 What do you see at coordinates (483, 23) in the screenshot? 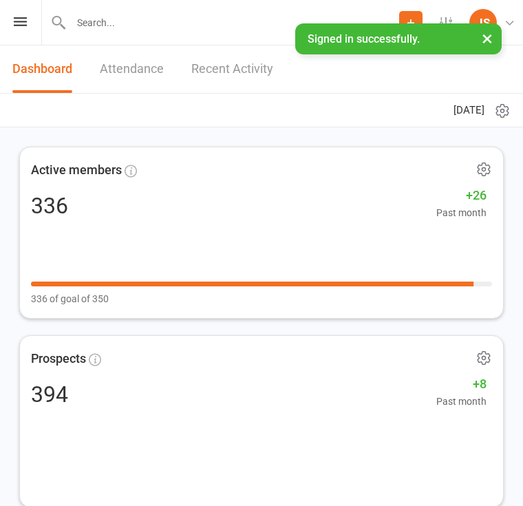
I see `div: JS` at bounding box center [483, 23].